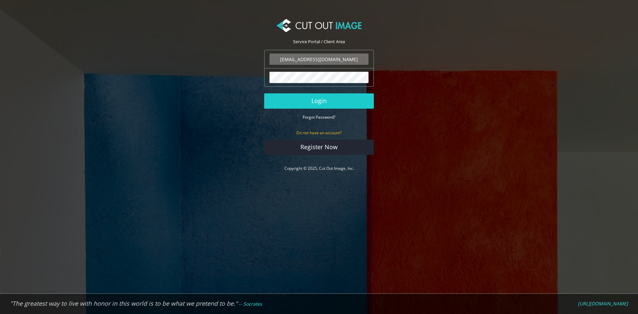 This screenshot has width=638, height=314. What do you see at coordinates (319, 59) in the screenshot?
I see `input: Email Address` at bounding box center [319, 59].